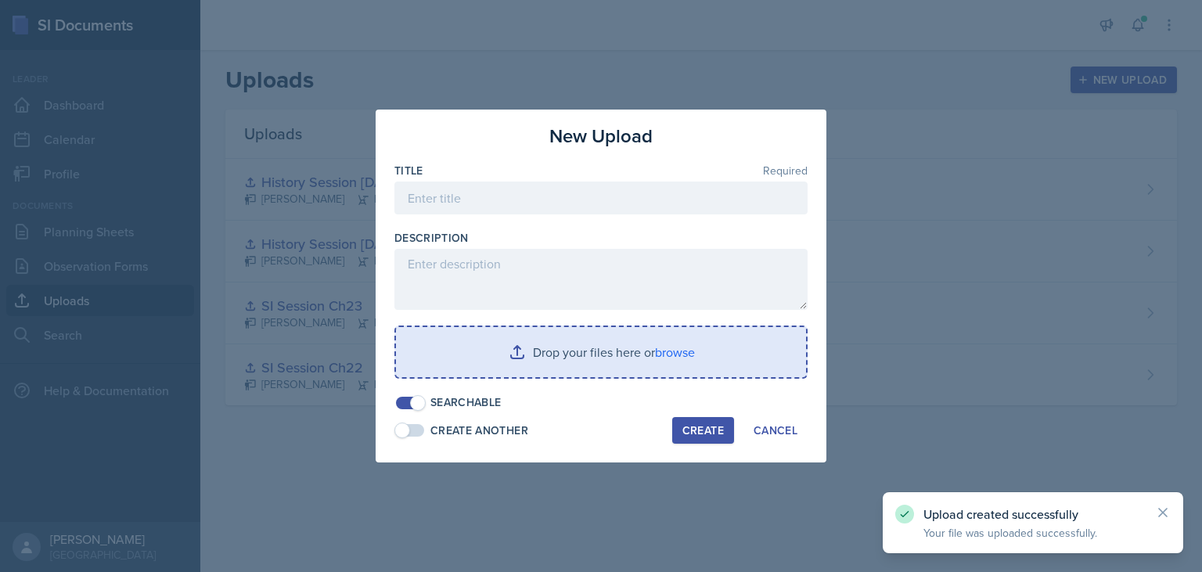 The height and width of the screenshot is (572, 1202). What do you see at coordinates (1033, 533) in the screenshot?
I see `p: Your file was uploaded successfully.` at bounding box center [1033, 533].